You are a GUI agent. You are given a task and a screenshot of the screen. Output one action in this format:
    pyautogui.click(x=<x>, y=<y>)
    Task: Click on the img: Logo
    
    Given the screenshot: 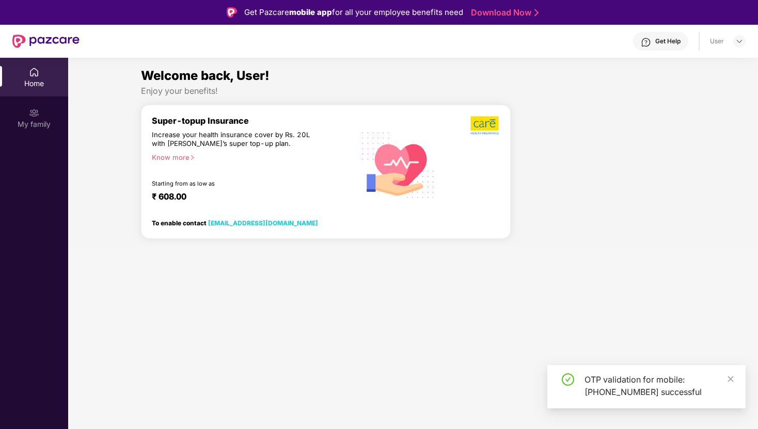 What is the action you would take?
    pyautogui.click(x=232, y=12)
    